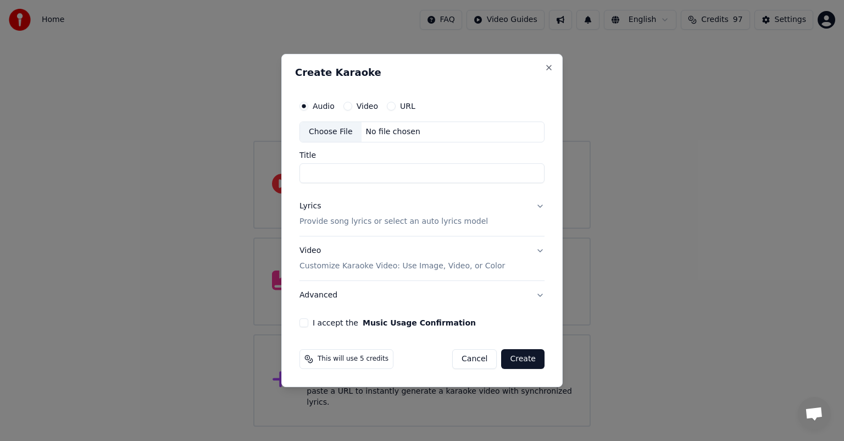 The height and width of the screenshot is (441, 844). I want to click on div: Choose File, so click(331, 132).